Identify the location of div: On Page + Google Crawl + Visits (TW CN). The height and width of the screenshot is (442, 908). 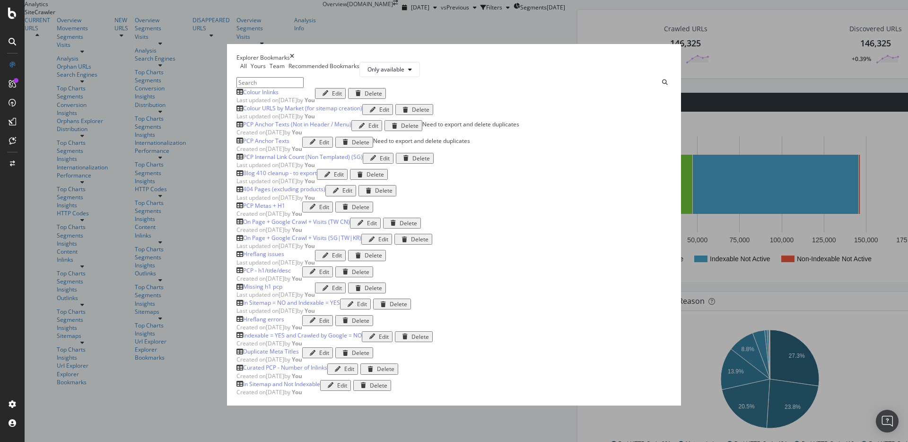
(296, 221).